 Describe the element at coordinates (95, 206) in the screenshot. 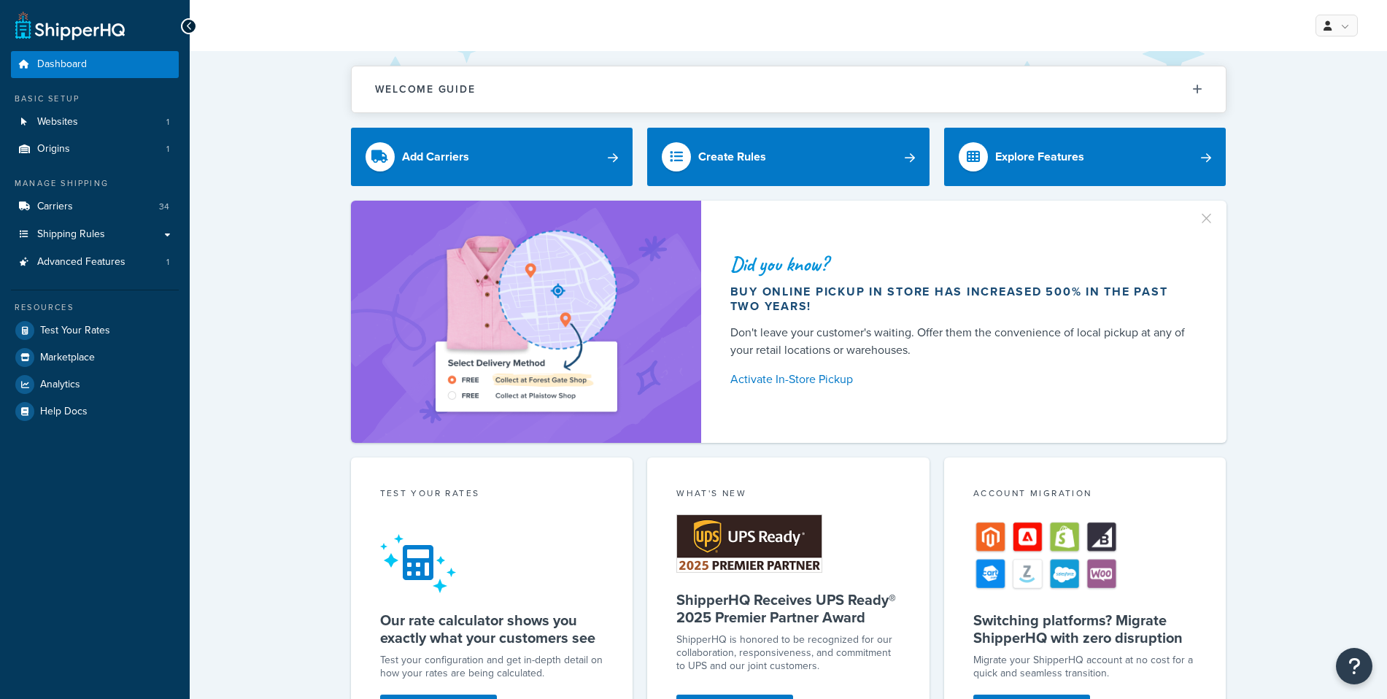

I see `a: Carriers34` at that location.